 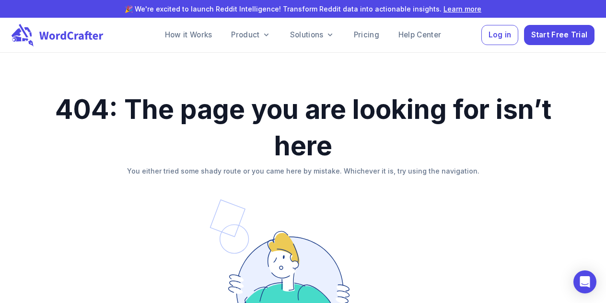 What do you see at coordinates (251, 35) in the screenshot?
I see `a: Product` at bounding box center [251, 35].